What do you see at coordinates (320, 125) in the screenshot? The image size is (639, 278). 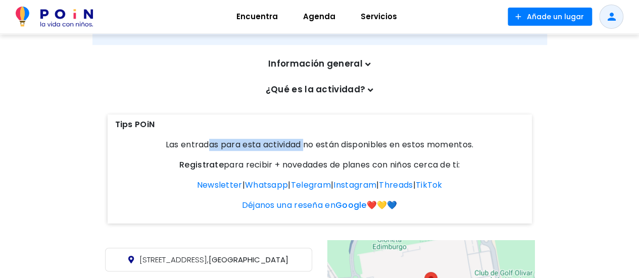 I see `p: Tips POiN` at bounding box center [320, 125].